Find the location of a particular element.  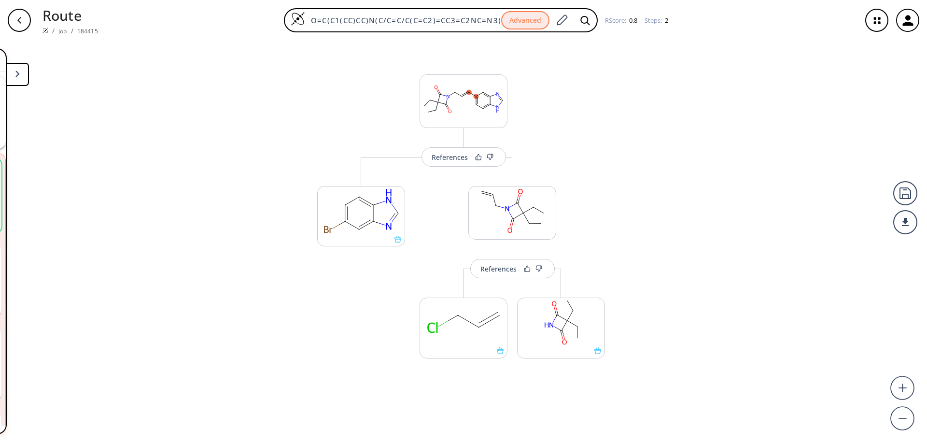

div: Steps : is located at coordinates (656, 20).